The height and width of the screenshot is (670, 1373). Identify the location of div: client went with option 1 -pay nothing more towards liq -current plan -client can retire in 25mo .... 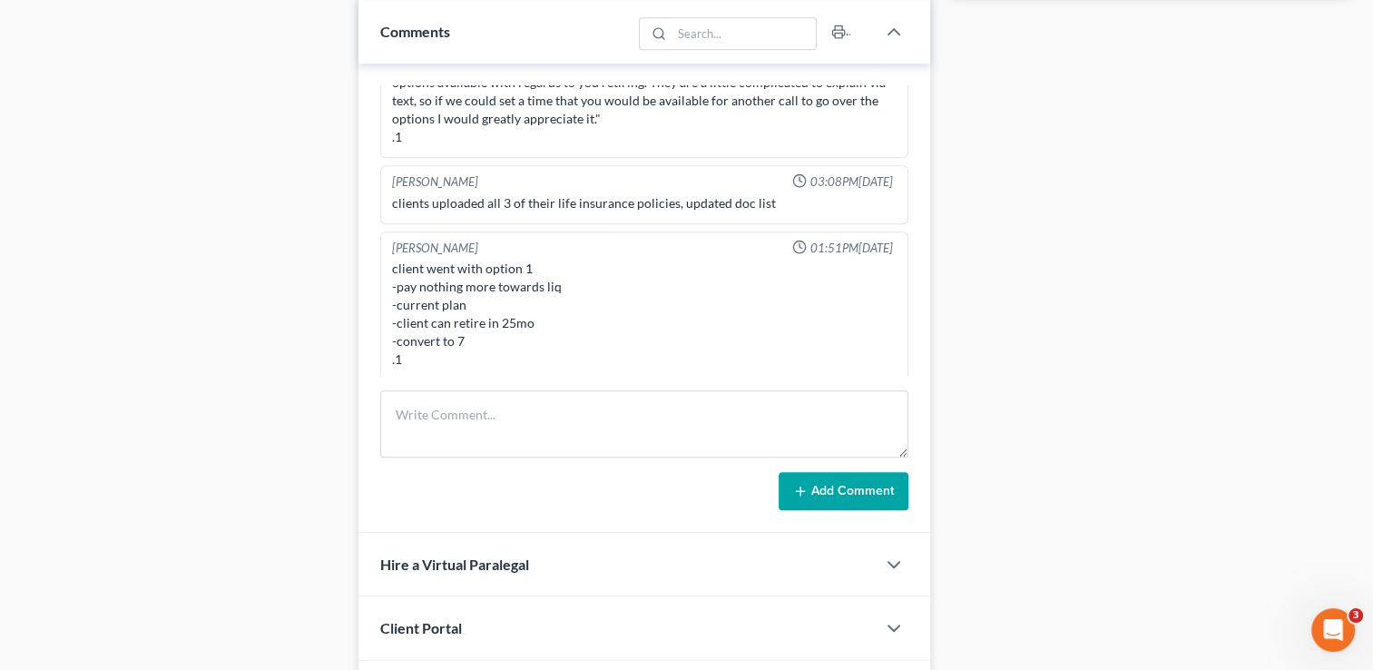
(644, 314).